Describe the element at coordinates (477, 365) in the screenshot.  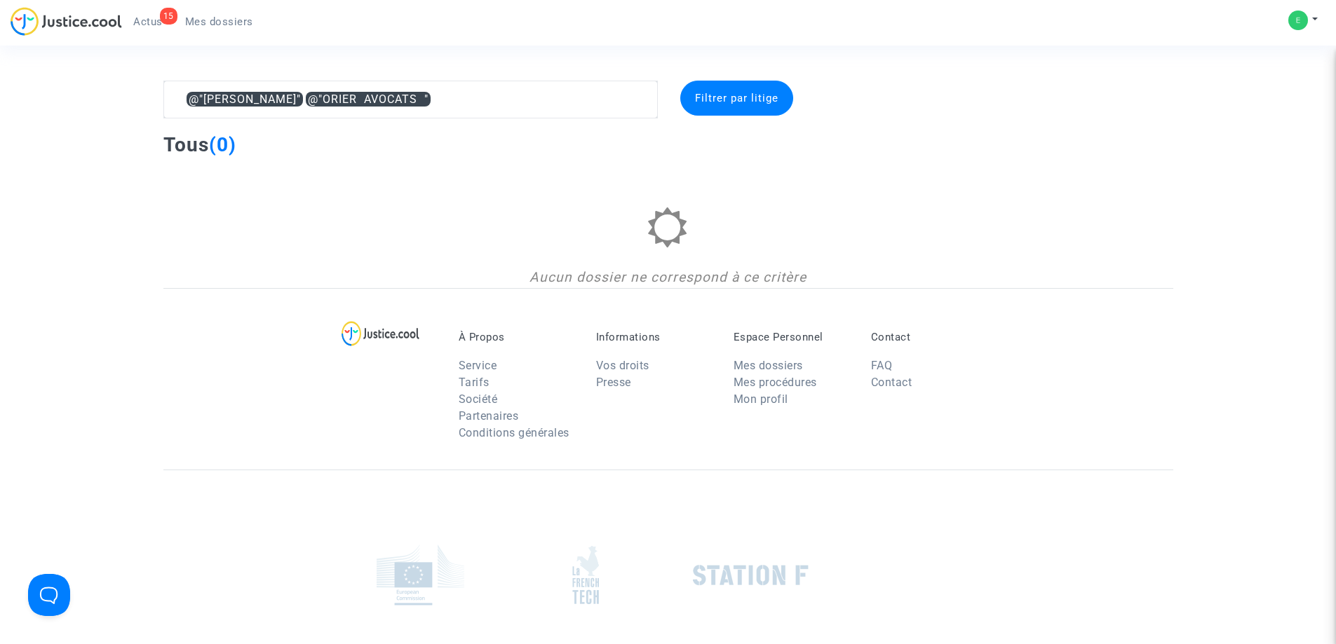
I see `a: Service` at that location.